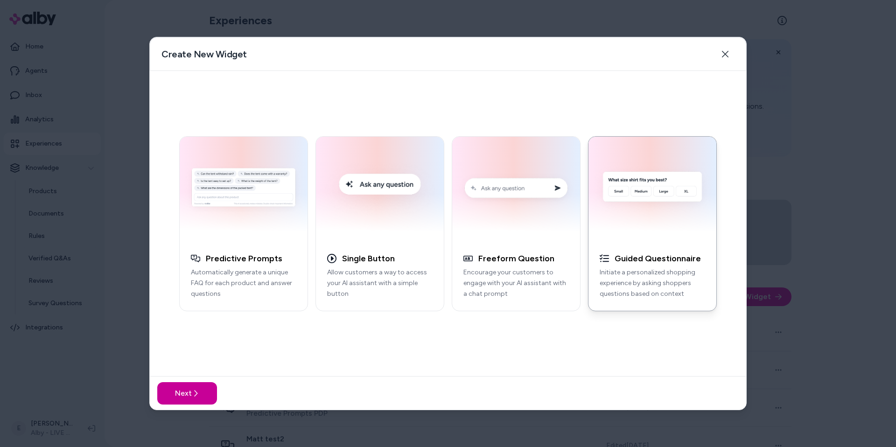 The height and width of the screenshot is (447, 896). I want to click on h3: Guided Questionnaire, so click(658, 259).